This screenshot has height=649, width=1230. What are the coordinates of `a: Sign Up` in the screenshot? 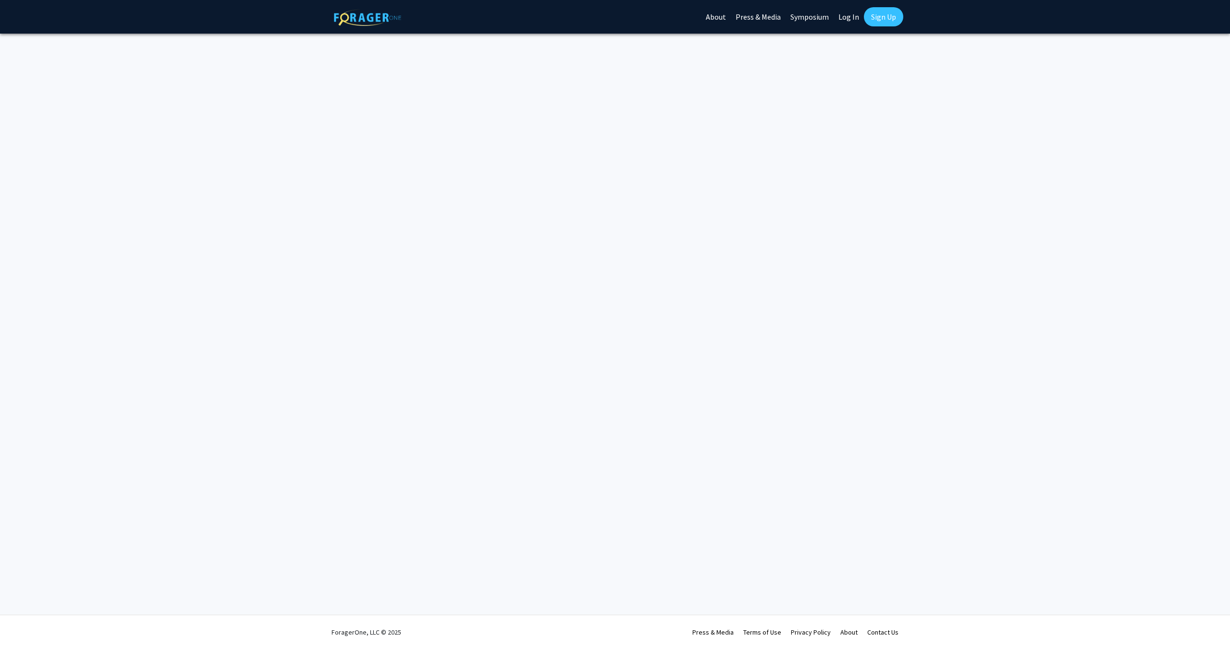 It's located at (883, 17).